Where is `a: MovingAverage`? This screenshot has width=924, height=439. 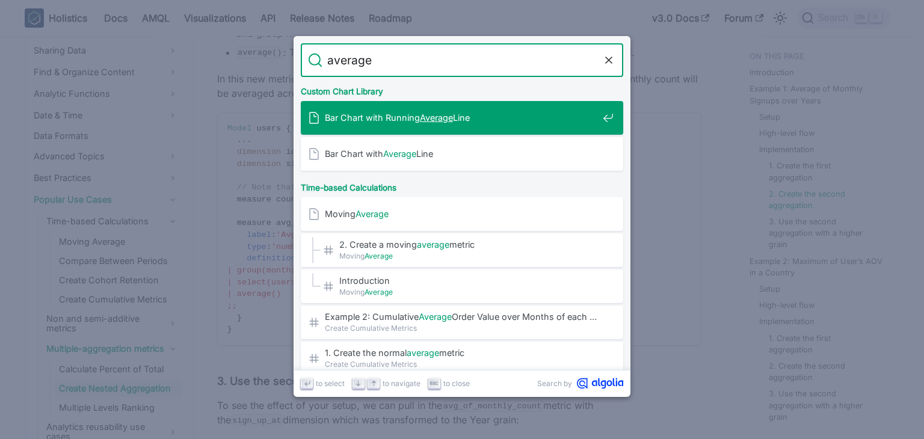 a: MovingAverage is located at coordinates (462, 214).